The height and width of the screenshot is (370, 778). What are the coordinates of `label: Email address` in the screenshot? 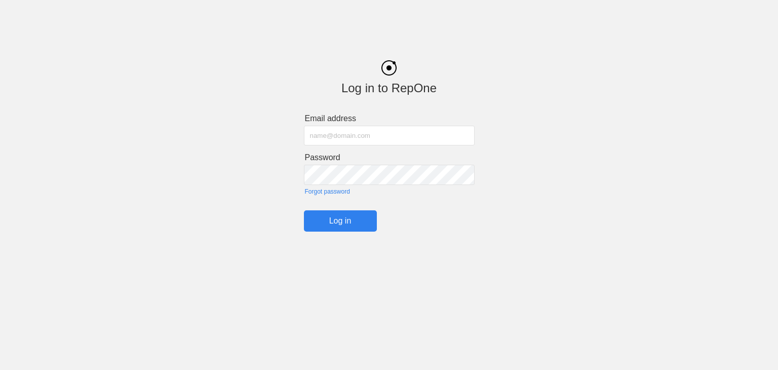 It's located at (389, 119).